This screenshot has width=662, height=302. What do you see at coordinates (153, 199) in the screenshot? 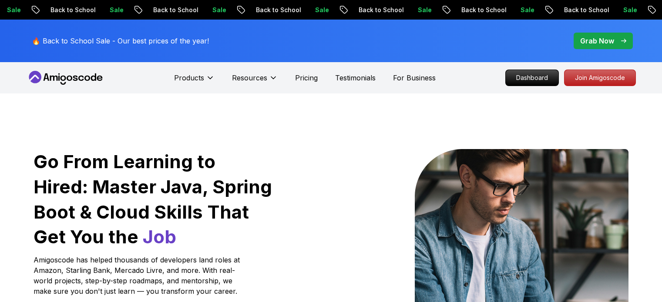
I see `h1: Go From Learning to Hired: Master Java, Spring Boot & Cloud Skills That Get You the` at bounding box center [153, 199].